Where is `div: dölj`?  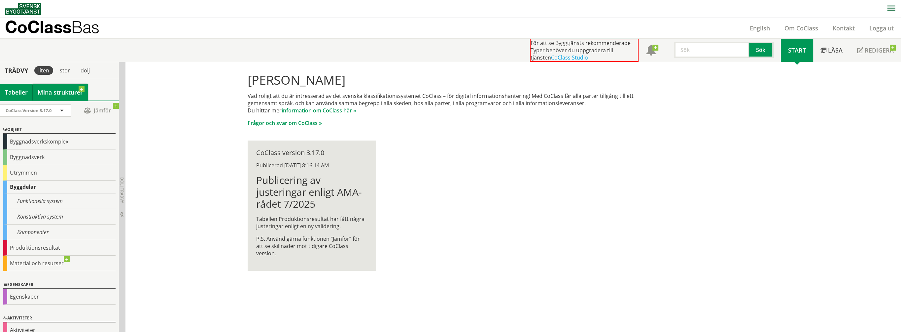
div: dölj is located at coordinates (85, 70).